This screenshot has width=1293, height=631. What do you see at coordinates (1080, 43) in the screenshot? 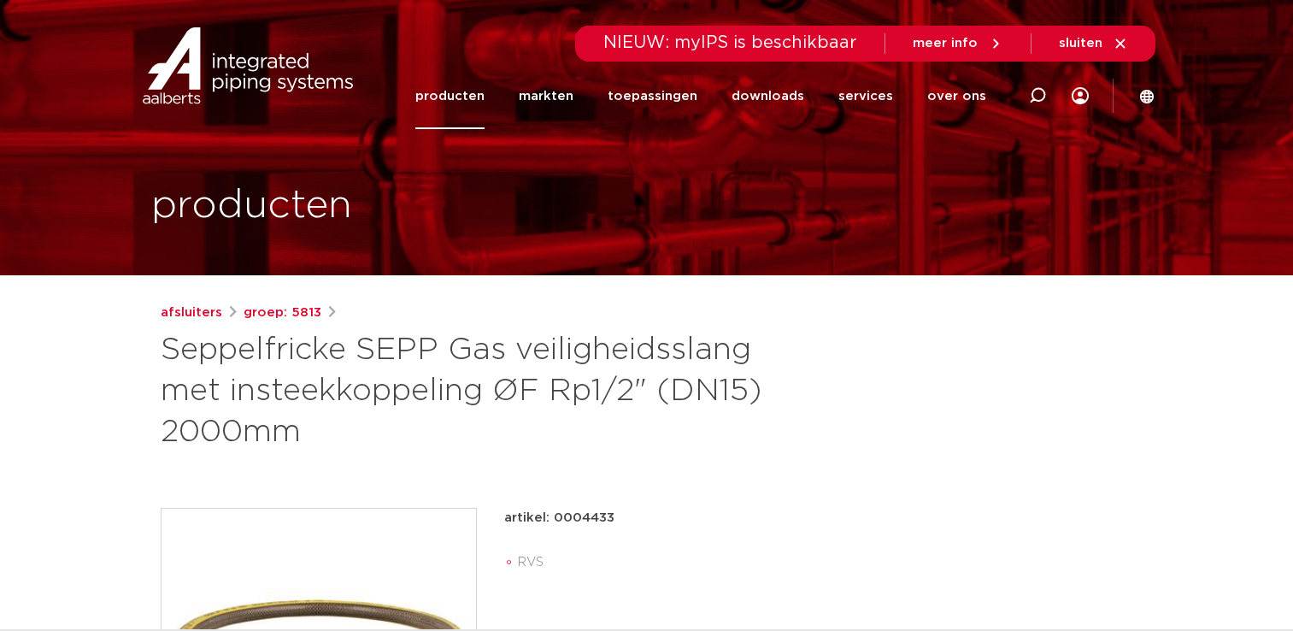
I see `span: sluiten` at bounding box center [1080, 43].